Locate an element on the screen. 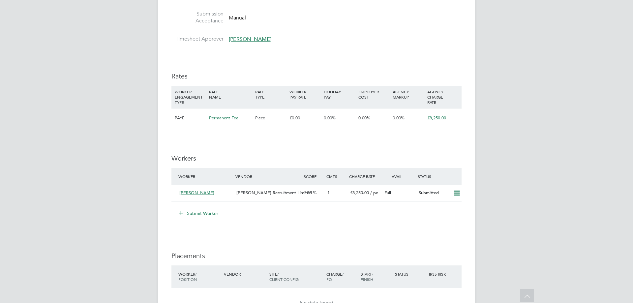 The width and height of the screenshot is (633, 303). button: Submit Worker is located at coordinates (199, 213).